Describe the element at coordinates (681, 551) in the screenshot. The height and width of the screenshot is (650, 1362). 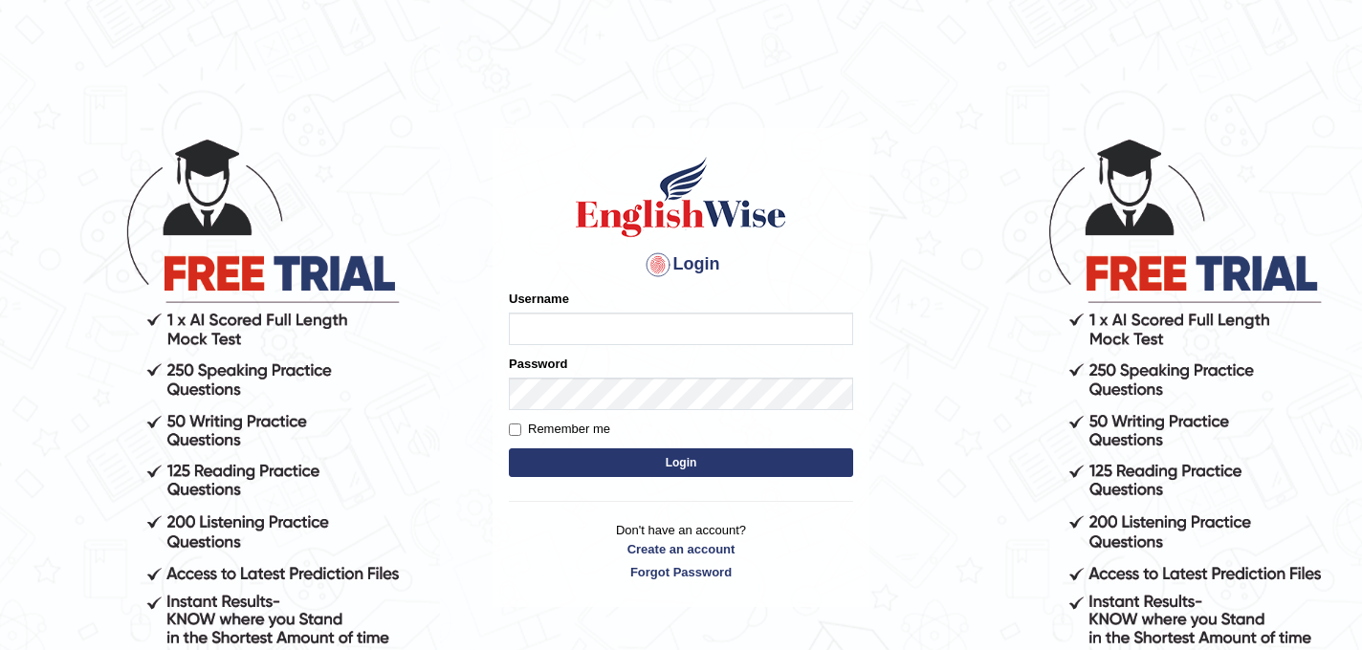
I see `p: Don't have an account?` at that location.